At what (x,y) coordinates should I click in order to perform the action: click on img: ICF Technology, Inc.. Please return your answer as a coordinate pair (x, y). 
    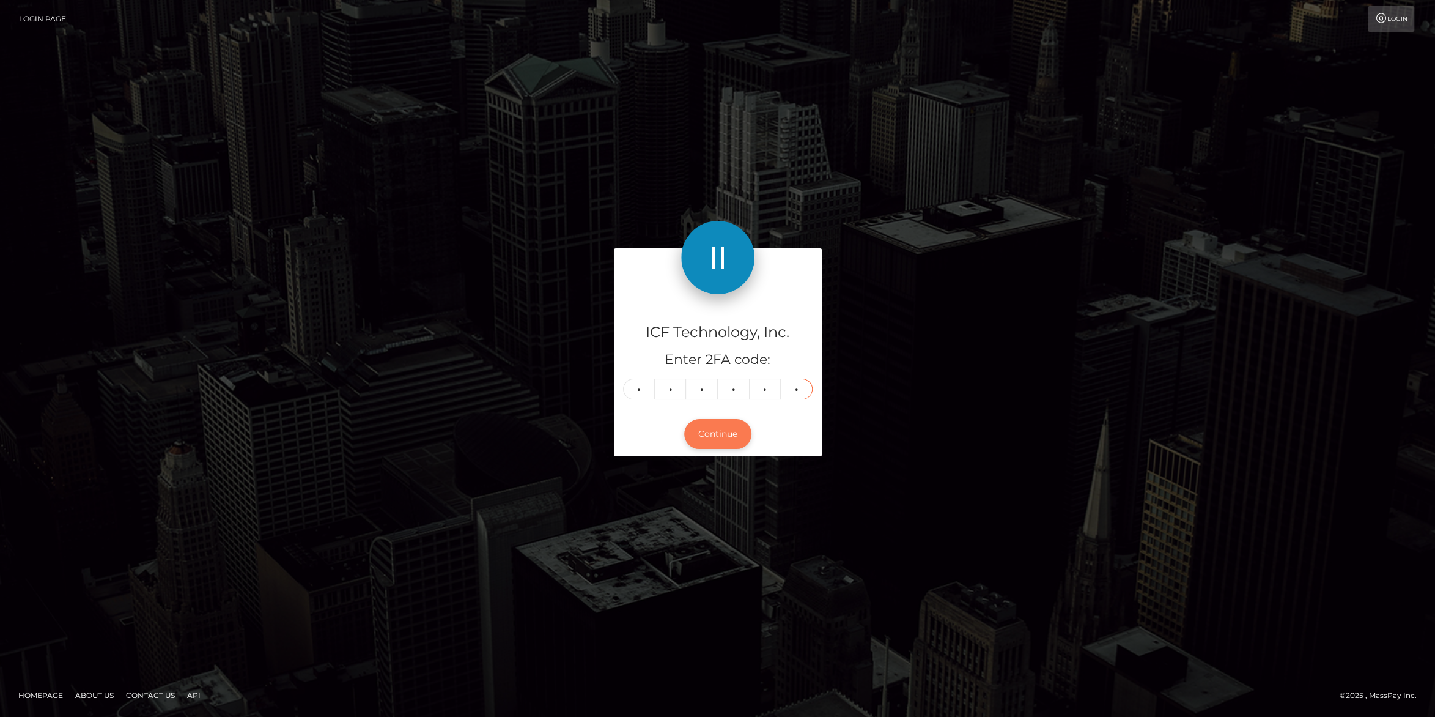
    Looking at the image, I should click on (718, 257).